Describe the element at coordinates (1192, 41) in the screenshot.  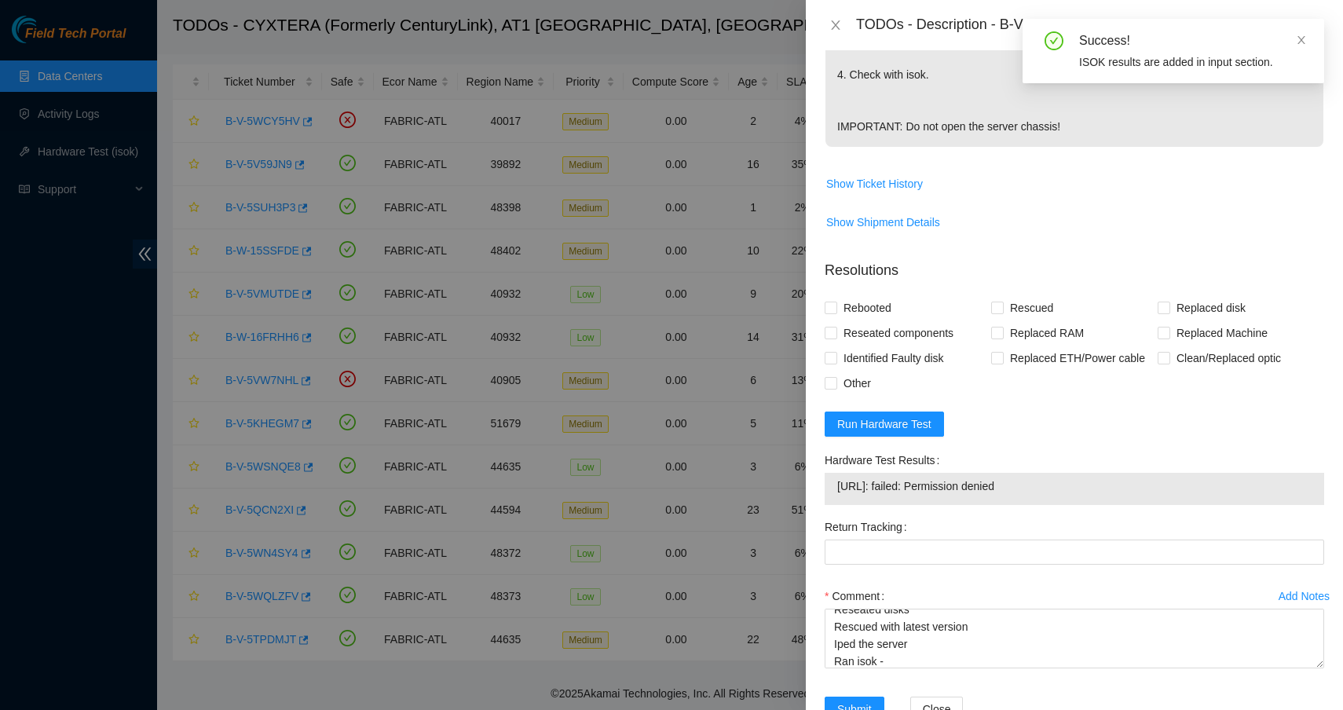
I see `div: Success!` at that location.